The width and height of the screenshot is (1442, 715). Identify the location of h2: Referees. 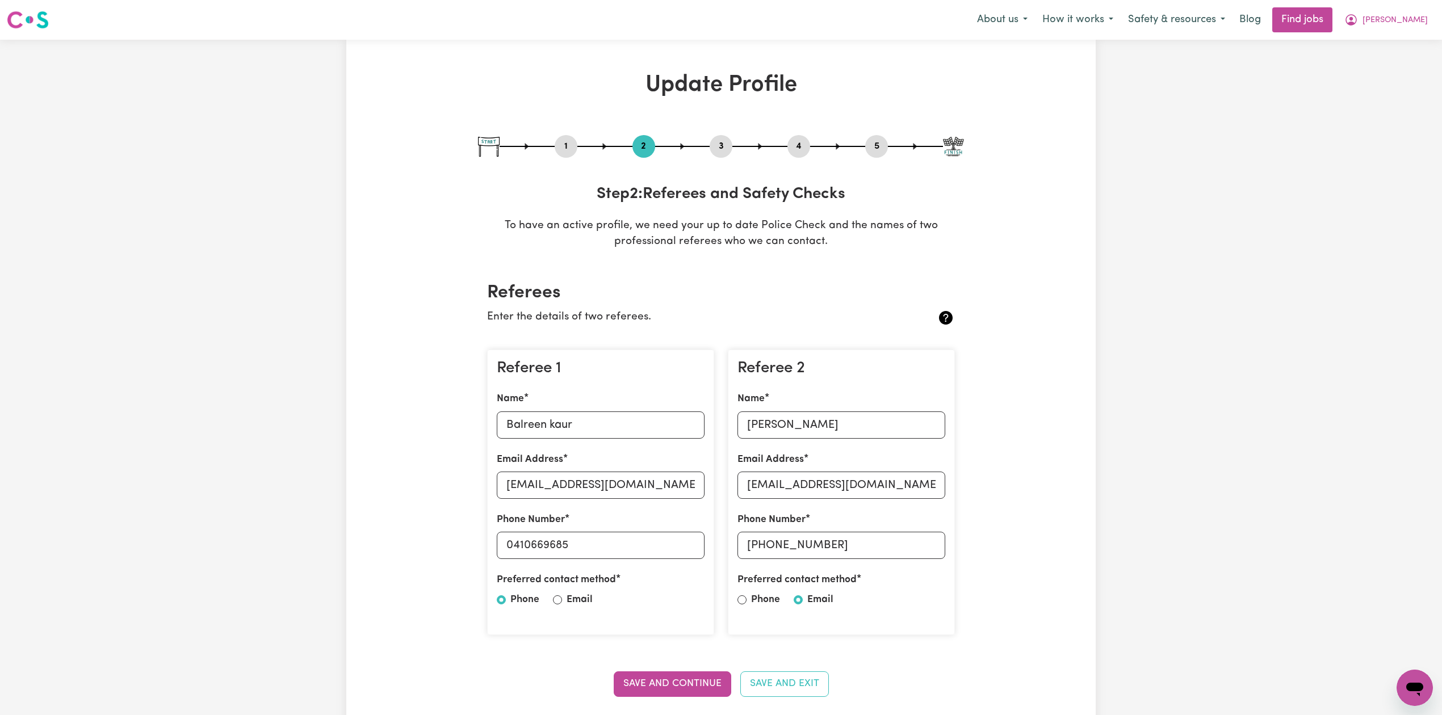
(721, 293).